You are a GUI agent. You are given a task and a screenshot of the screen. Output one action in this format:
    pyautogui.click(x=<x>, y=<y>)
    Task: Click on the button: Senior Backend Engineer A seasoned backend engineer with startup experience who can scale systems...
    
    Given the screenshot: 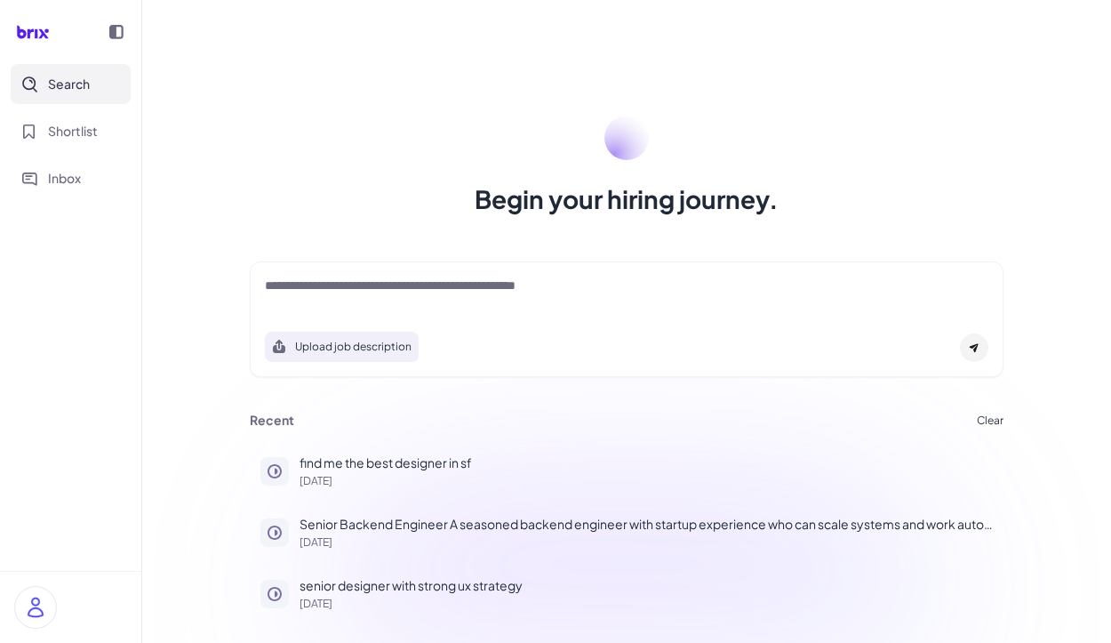 What is the action you would take?
    pyautogui.click(x=627, y=531)
    